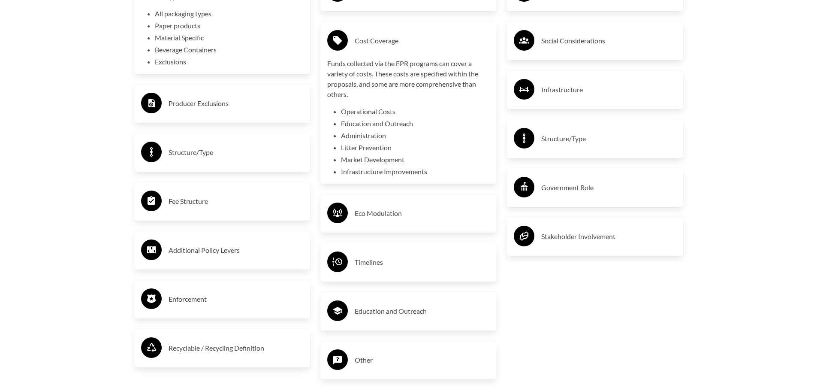 The image size is (817, 391). What do you see at coordinates (422, 262) in the screenshot?
I see `h3: Timelines` at bounding box center [422, 262].